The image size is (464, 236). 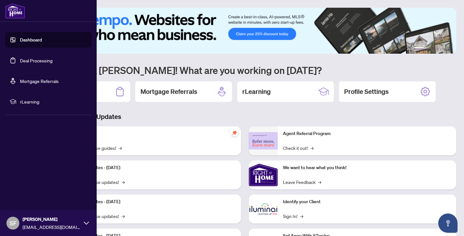 What do you see at coordinates (263, 209) in the screenshot?
I see `img: Identify your Client` at bounding box center [263, 209].